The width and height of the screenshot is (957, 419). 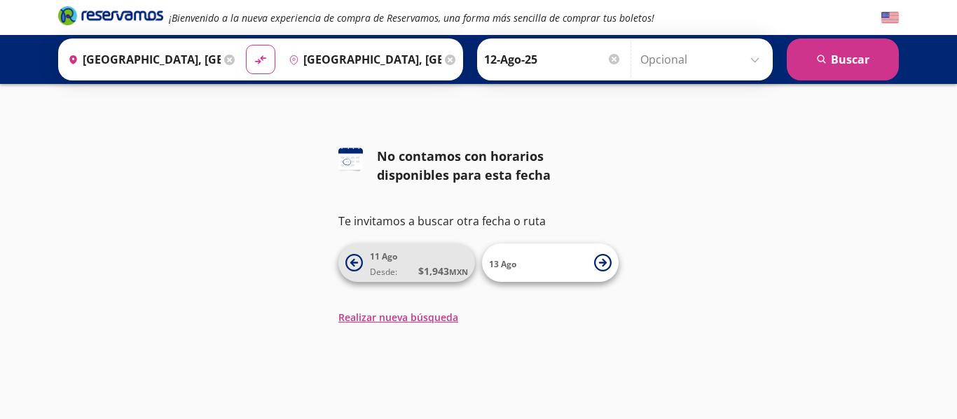 I want to click on span: 13 Ago, so click(x=502, y=264).